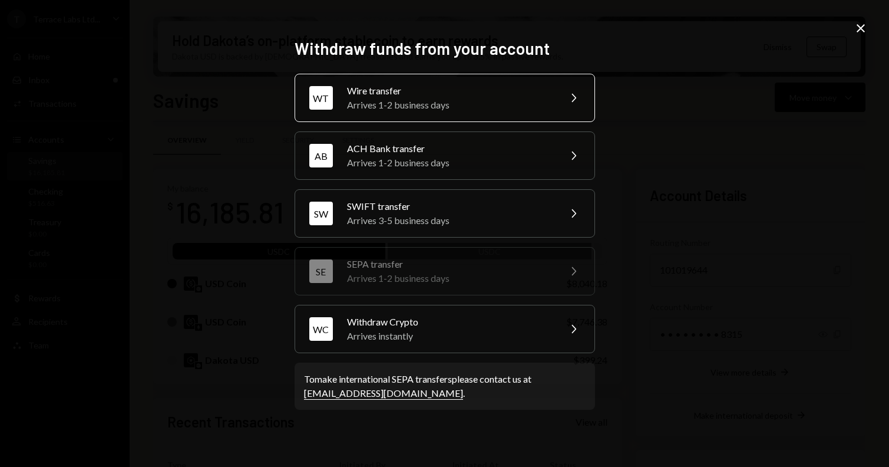 The width and height of the screenshot is (889, 467). Describe the element at coordinates (321, 329) in the screenshot. I see `div: WC` at that location.